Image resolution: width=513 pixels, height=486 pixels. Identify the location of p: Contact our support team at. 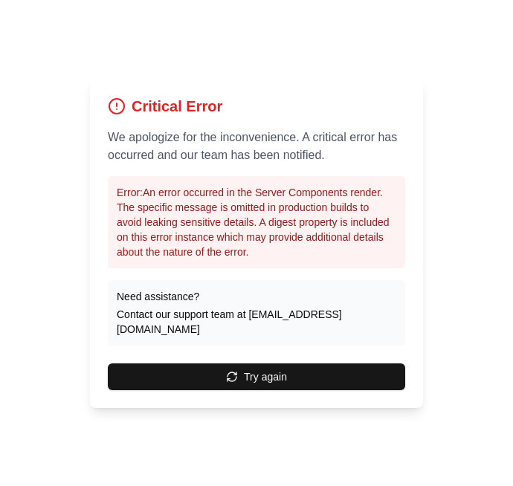
(256, 322).